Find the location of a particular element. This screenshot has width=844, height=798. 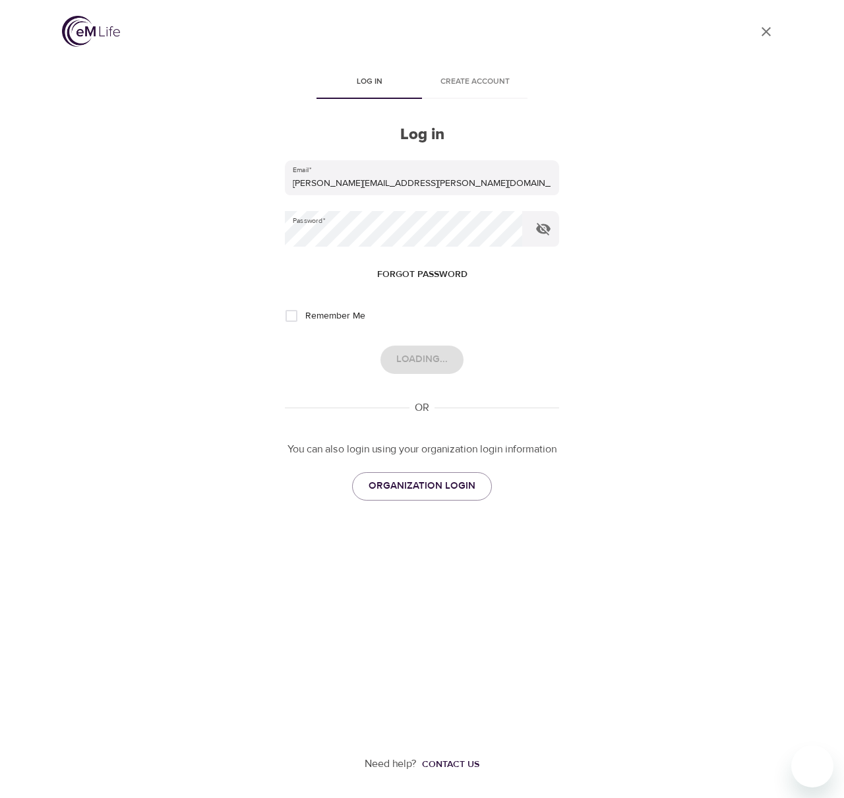

img: logo is located at coordinates (91, 31).